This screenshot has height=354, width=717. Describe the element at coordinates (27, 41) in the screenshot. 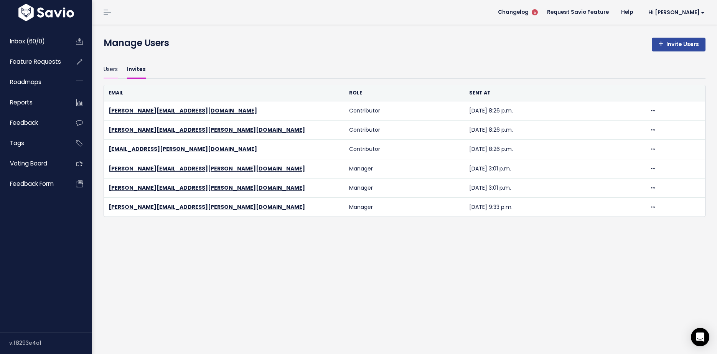

I see `span: Inbox (60/0)` at that location.